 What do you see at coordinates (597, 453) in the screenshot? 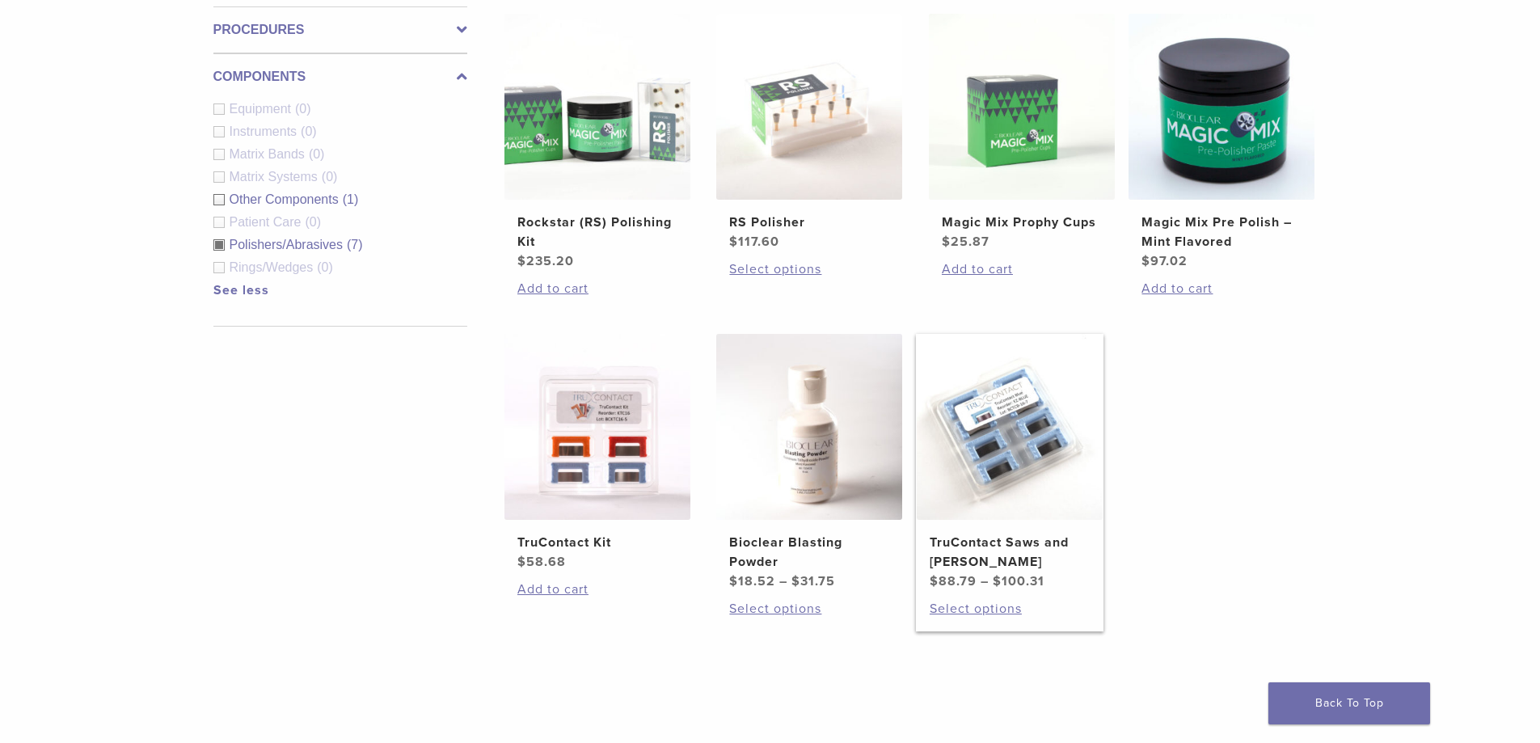
I see `a: TruContact KitTruContact Kit $58.68` at bounding box center [597, 453].